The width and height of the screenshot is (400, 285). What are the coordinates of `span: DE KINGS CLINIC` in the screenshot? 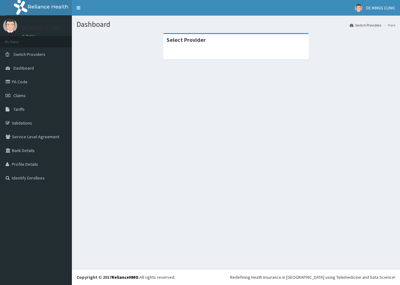 It's located at (381, 8).